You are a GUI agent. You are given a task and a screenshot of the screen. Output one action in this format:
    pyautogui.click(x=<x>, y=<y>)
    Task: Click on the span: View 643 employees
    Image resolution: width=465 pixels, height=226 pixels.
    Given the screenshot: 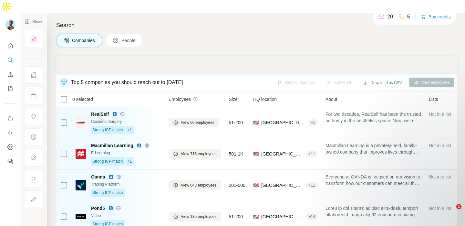 What is the action you would take?
    pyautogui.click(x=199, y=185)
    